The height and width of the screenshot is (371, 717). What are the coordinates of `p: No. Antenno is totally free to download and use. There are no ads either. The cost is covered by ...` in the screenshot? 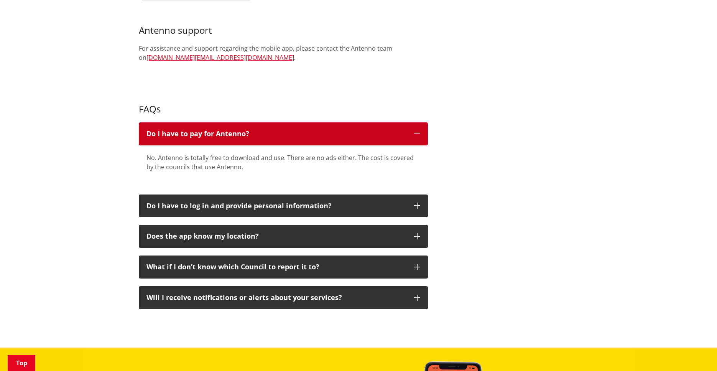 It's located at (283, 162).